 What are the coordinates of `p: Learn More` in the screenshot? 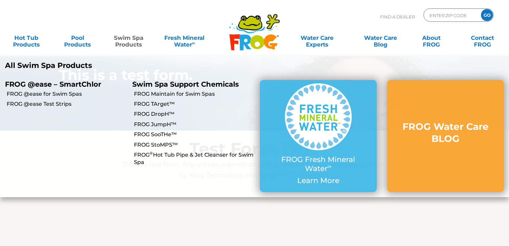 It's located at (318, 180).